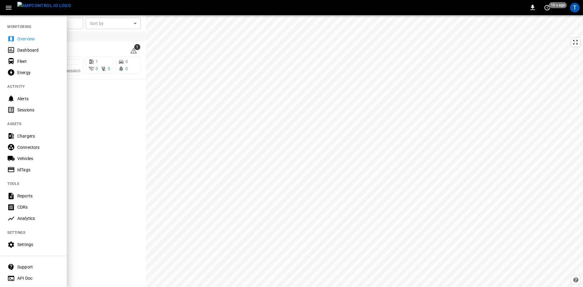 The image size is (583, 287). Describe the element at coordinates (44, 5) in the screenshot. I see `img: ampcontrol.io logo` at that location.